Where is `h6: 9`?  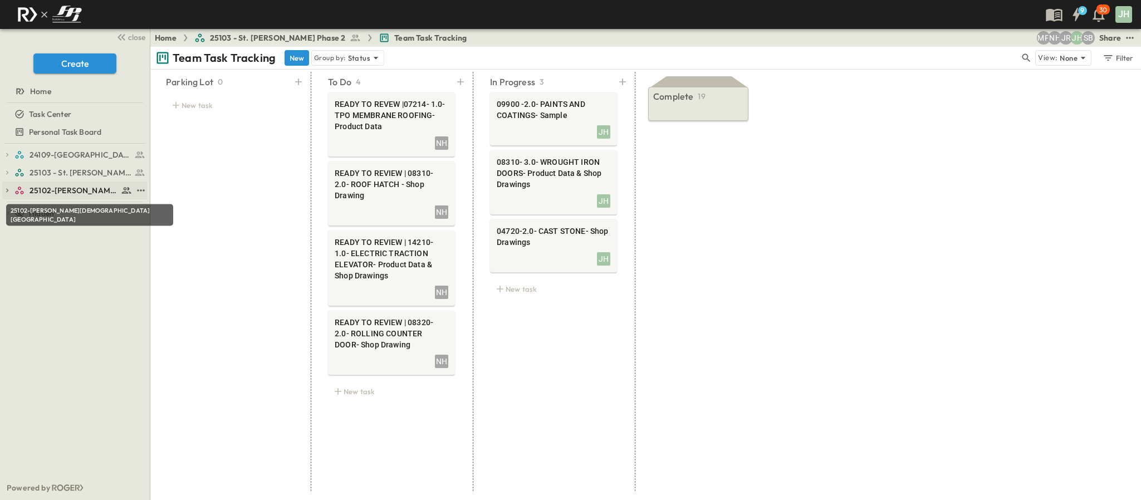 h6: 9 is located at coordinates (1082, 11).